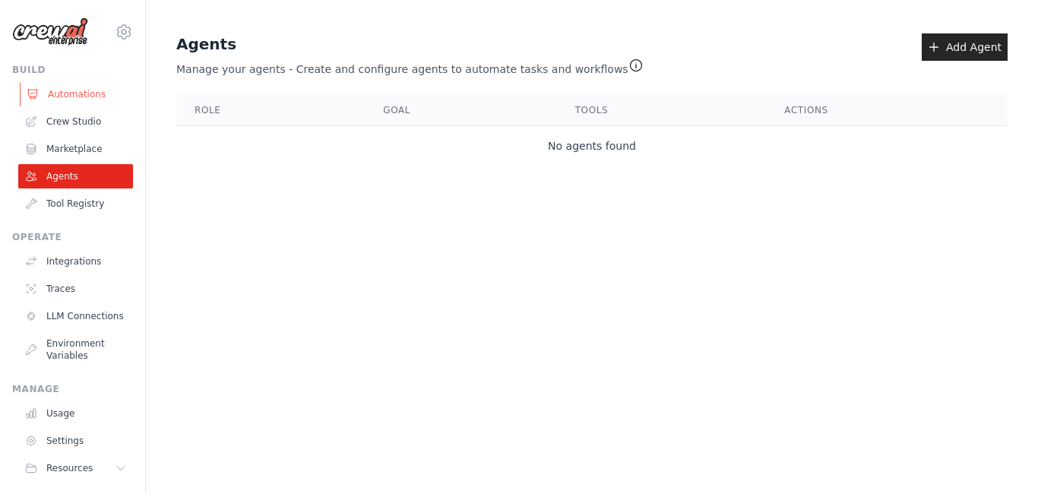 This screenshot has width=1038, height=494. Describe the element at coordinates (72, 70) in the screenshot. I see `div: Build` at that location.